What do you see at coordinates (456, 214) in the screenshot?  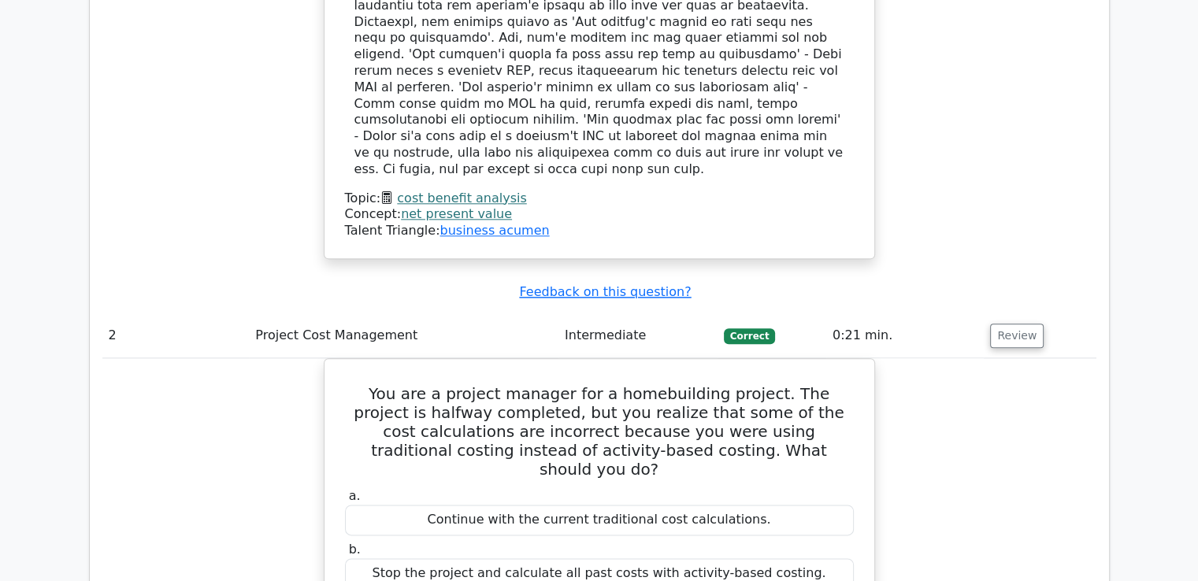 I see `a: net present value` at bounding box center [456, 214].